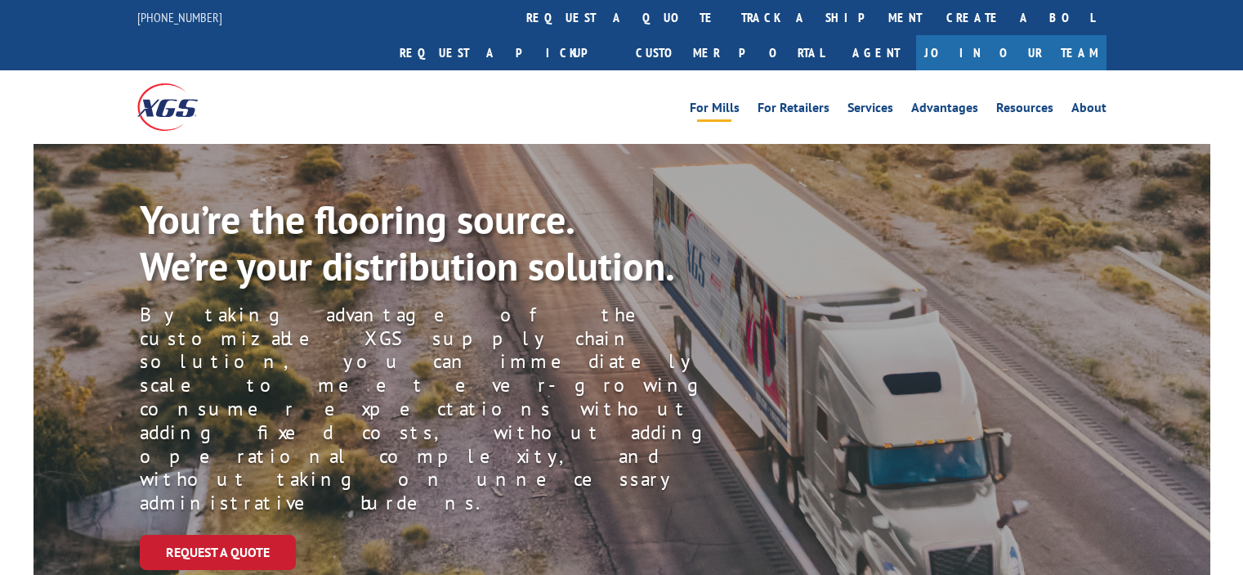  Describe the element at coordinates (876, 52) in the screenshot. I see `a: Agent` at that location.